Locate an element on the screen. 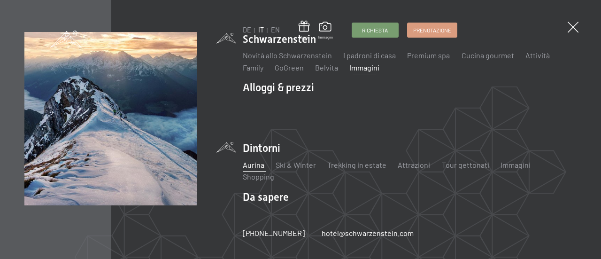  a: Aurina is located at coordinates (254, 164).